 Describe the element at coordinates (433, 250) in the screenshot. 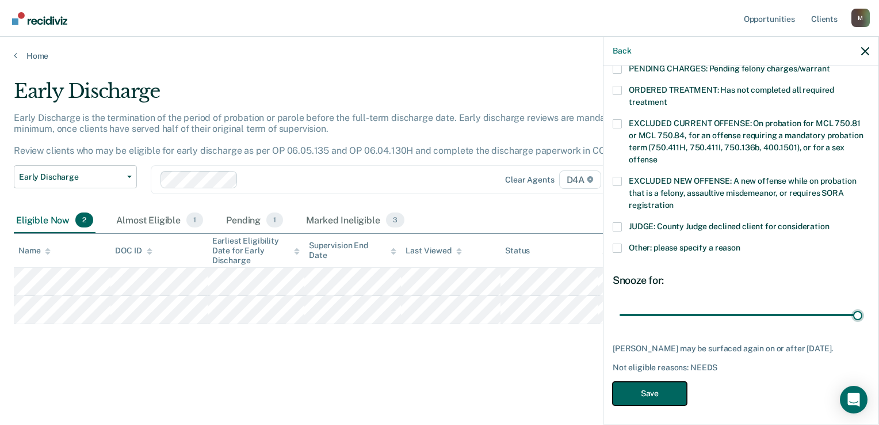

I see `div: Last Viewed` at that location.